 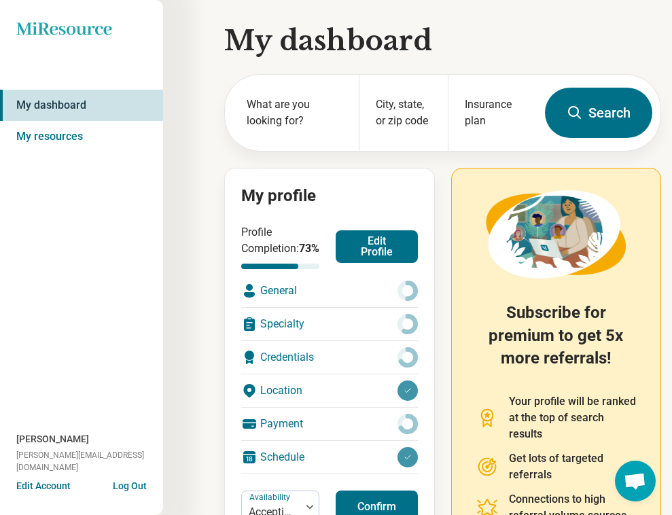 What do you see at coordinates (329, 357) in the screenshot?
I see `div: Credentials` at bounding box center [329, 357].